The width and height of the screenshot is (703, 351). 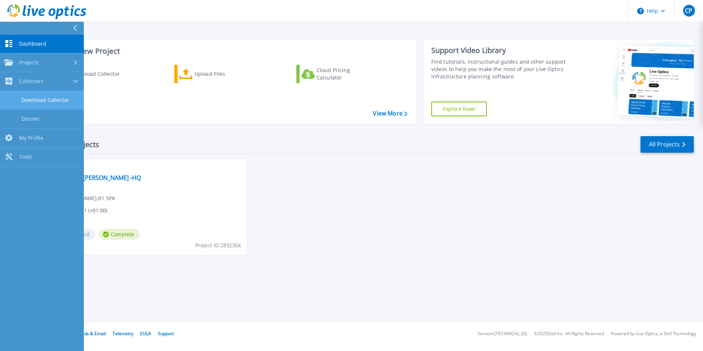 I want to click on a: Upload Files, so click(x=215, y=74).